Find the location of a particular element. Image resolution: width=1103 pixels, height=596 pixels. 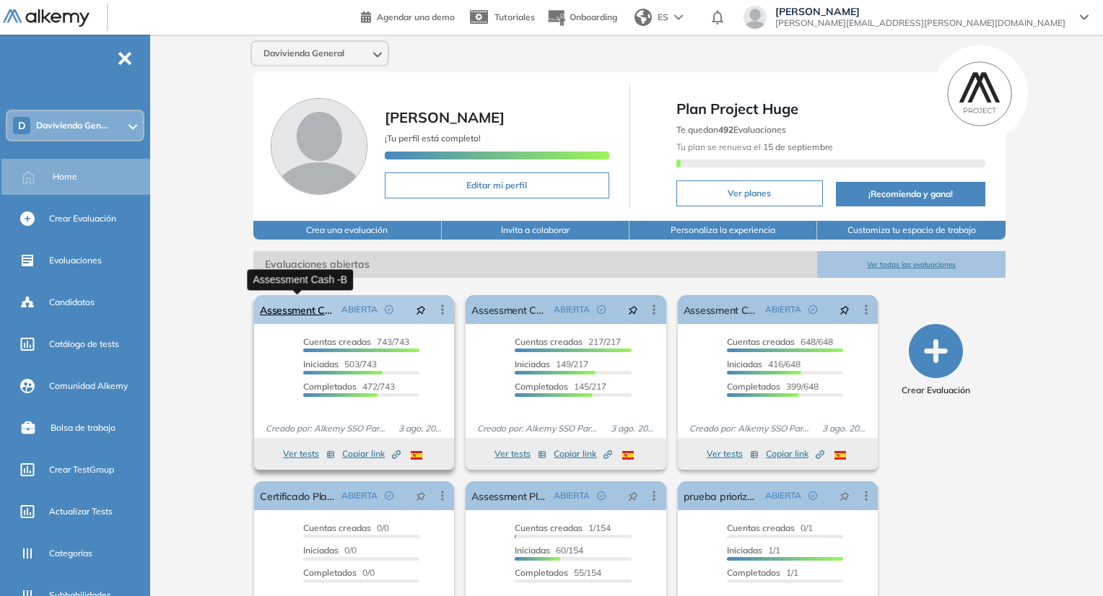

a: prueba priorizacion is located at coordinates (721, 496).